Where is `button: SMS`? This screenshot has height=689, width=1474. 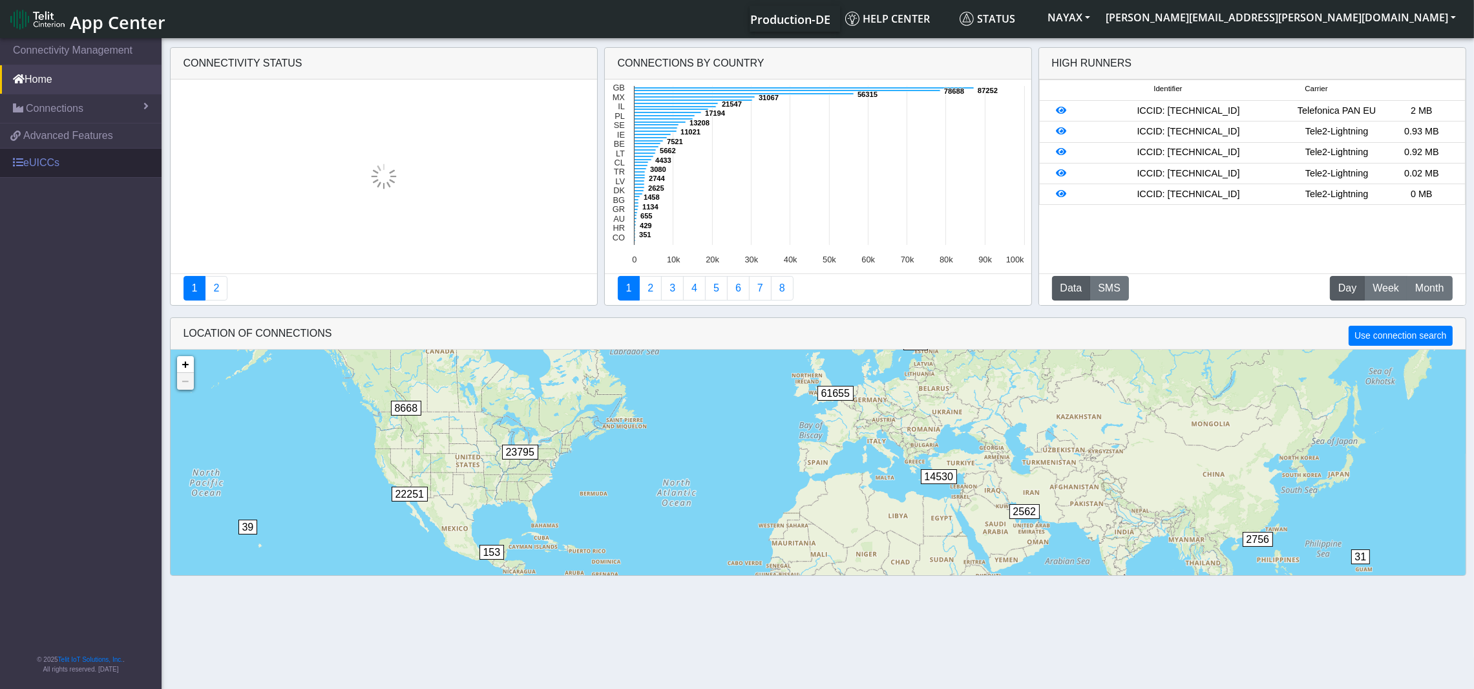 button: SMS is located at coordinates (1109, 288).